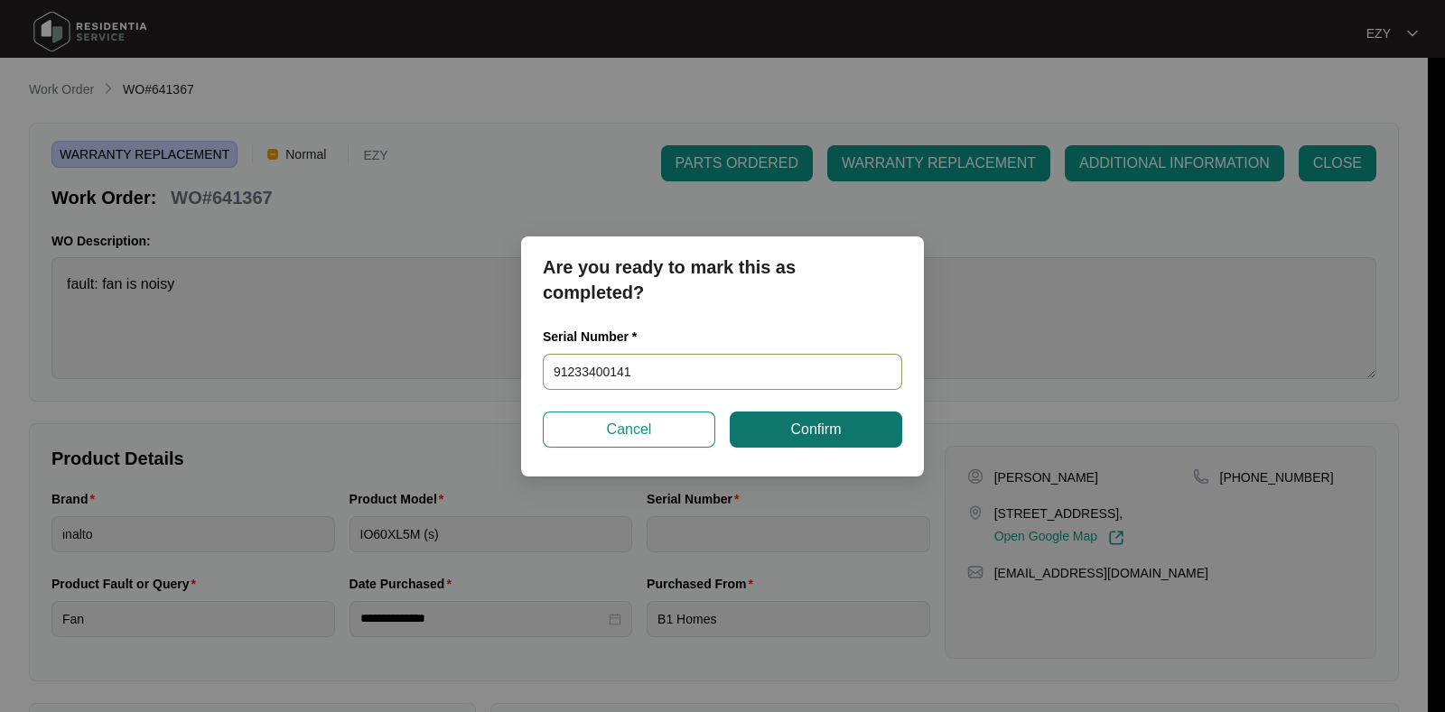  What do you see at coordinates (629, 430) in the screenshot?
I see `span: Cancel` at bounding box center [629, 430].